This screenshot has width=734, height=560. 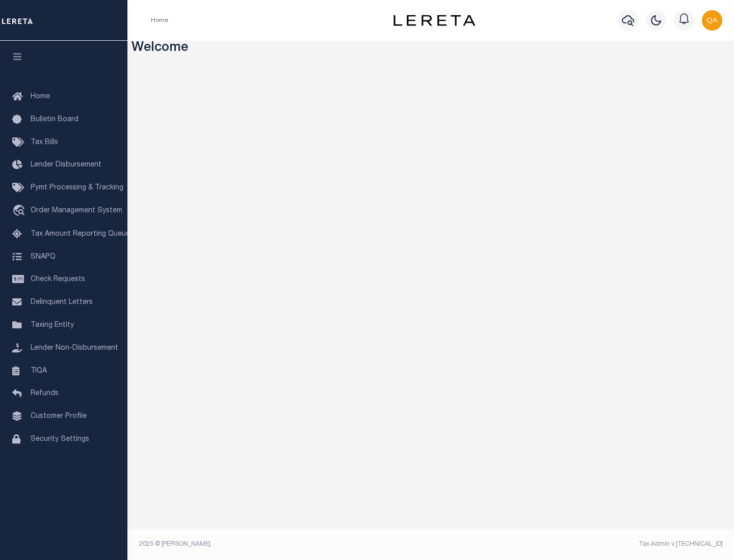 I want to click on span: Delinquent Letters, so click(x=62, y=303).